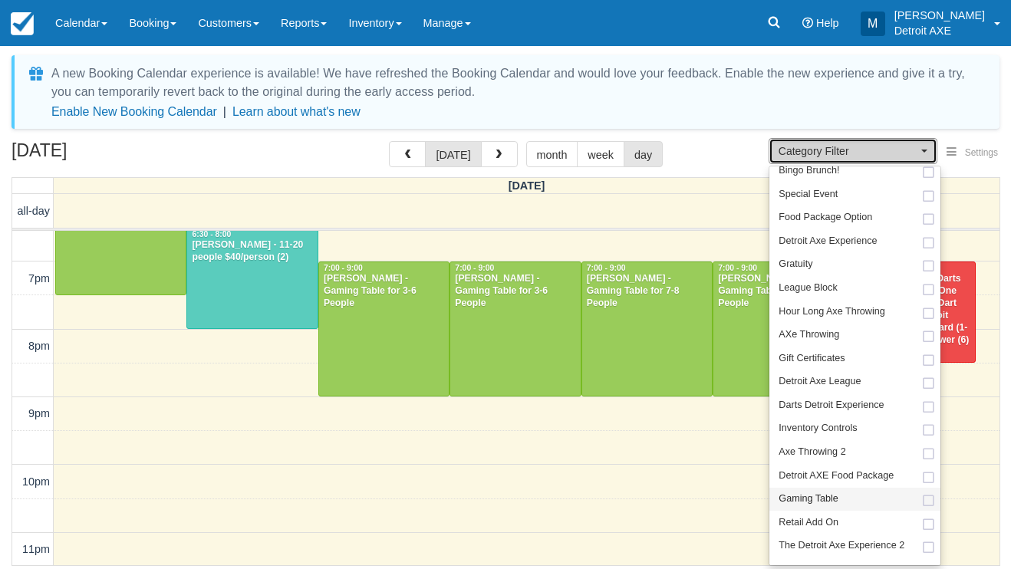 This screenshot has height=569, width=1011. What do you see at coordinates (134, 112) in the screenshot?
I see `button: Enable New Booking Calendar` at bounding box center [134, 112].